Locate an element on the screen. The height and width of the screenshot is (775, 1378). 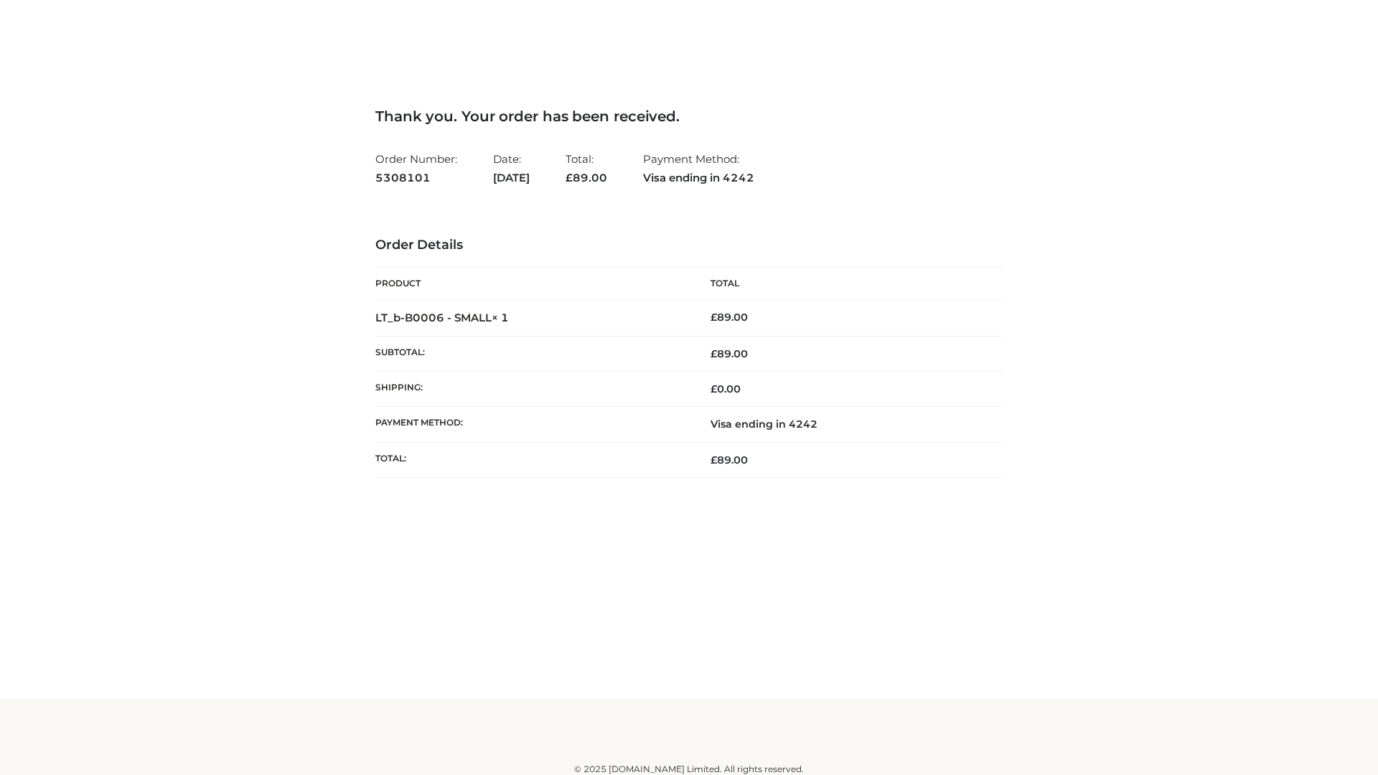
strong: × 1 is located at coordinates (500, 317).